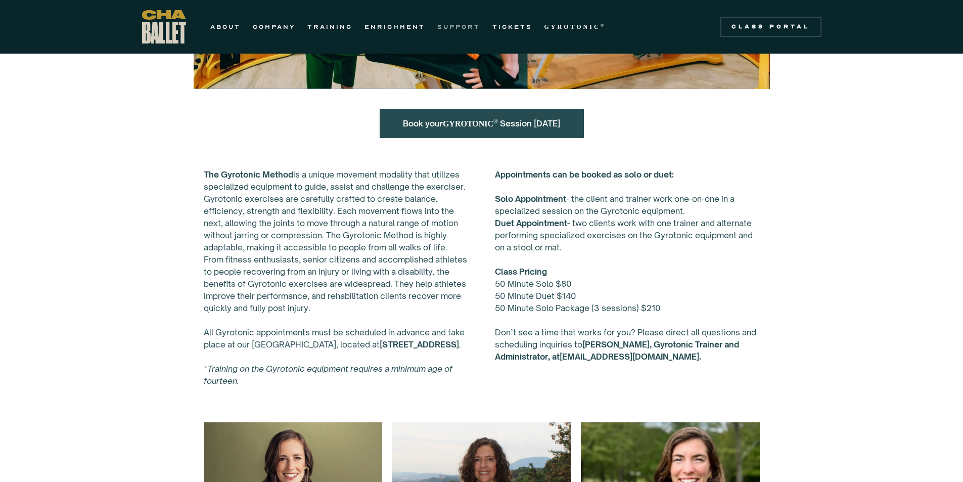  What do you see at coordinates (575, 27) in the screenshot?
I see `a: GYROTONIC®` at bounding box center [575, 27].